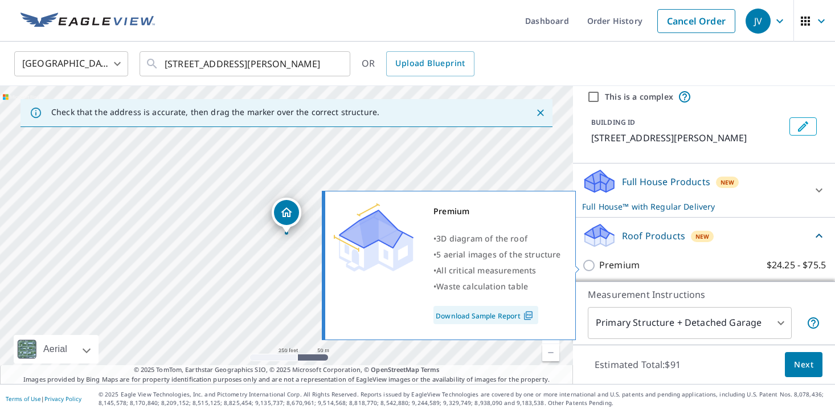 Image resolution: width=835 pixels, height=413 pixels. What do you see at coordinates (88, 21) in the screenshot?
I see `img: EV Logo` at bounding box center [88, 21].